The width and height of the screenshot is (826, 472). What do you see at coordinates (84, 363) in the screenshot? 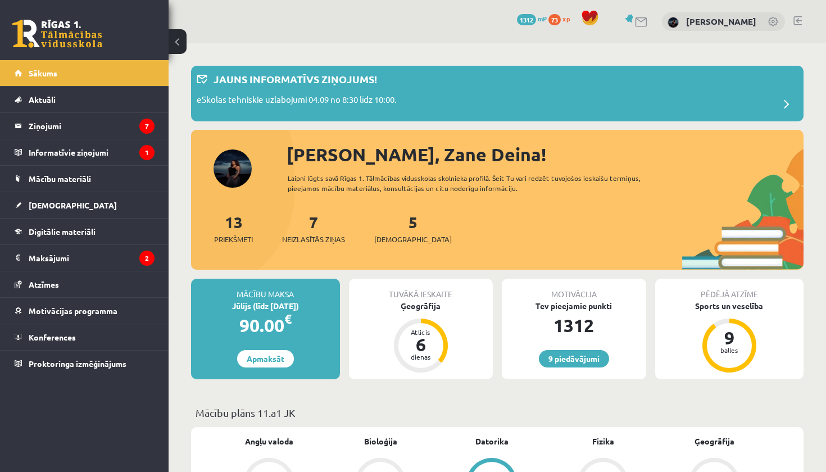
I see `a: Proktoringa izmēģinājums` at bounding box center [84, 363].